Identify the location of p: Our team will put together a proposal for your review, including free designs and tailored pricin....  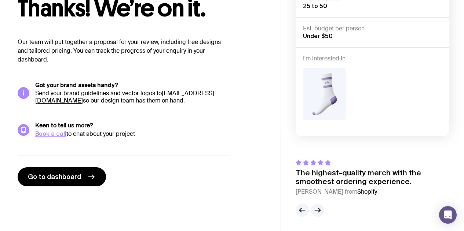
(123, 51).